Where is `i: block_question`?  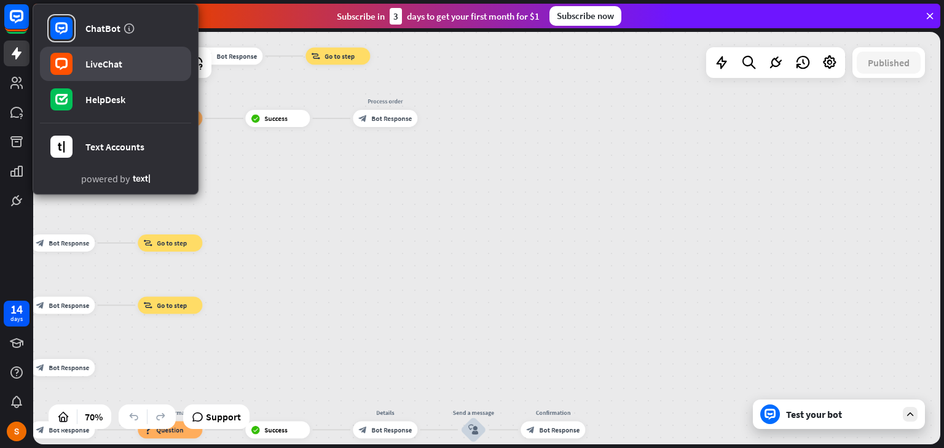 i: block_question is located at coordinates (147, 430).